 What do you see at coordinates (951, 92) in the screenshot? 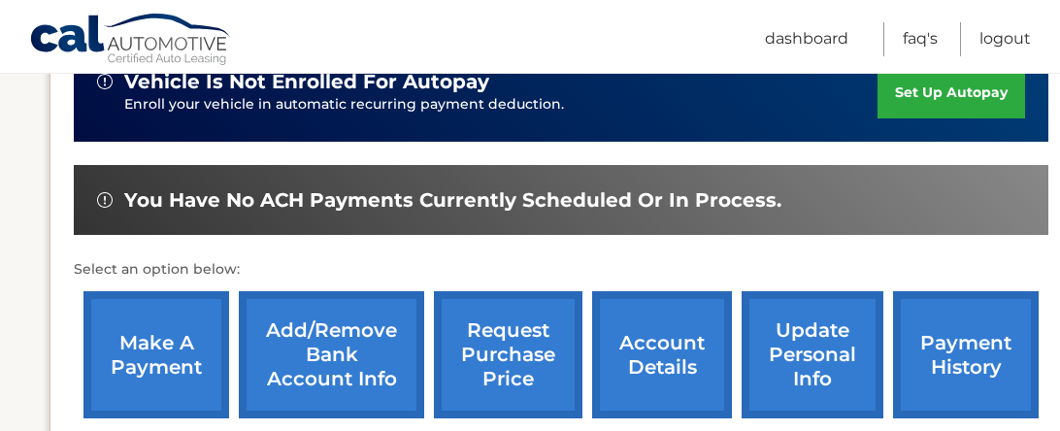
I see `a: set up autopay` at bounding box center [951, 92].